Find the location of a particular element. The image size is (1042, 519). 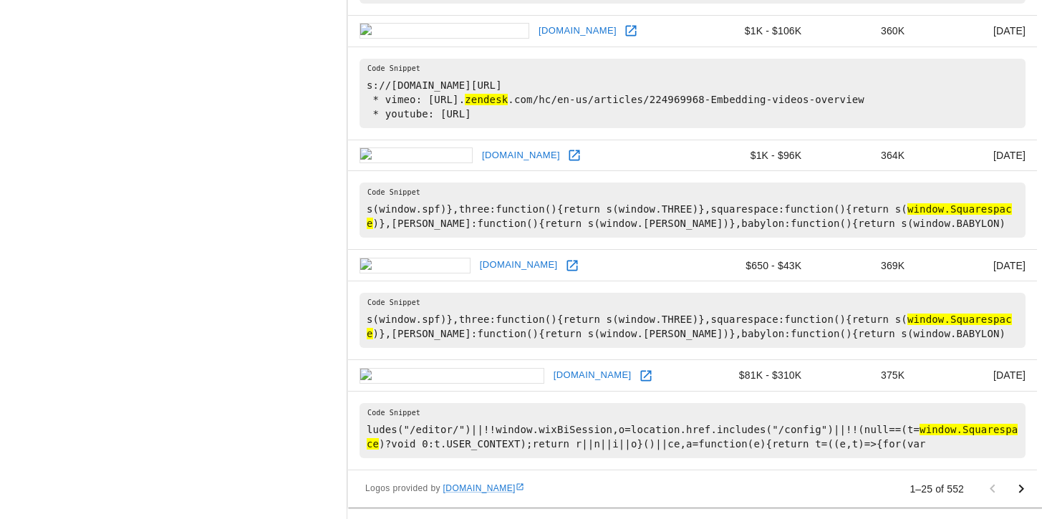

button: Go to next page is located at coordinates (1022, 489).